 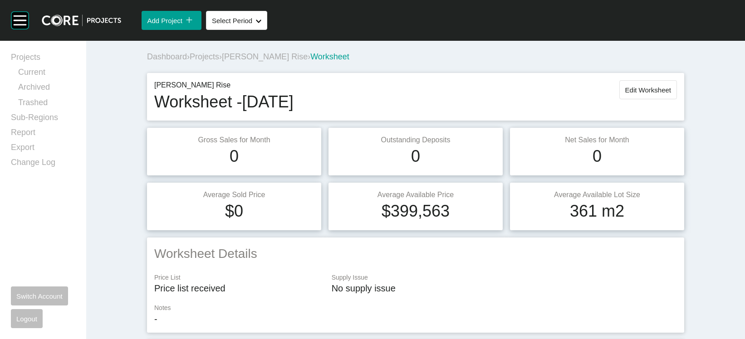 I want to click on button: Switch Account, so click(x=39, y=296).